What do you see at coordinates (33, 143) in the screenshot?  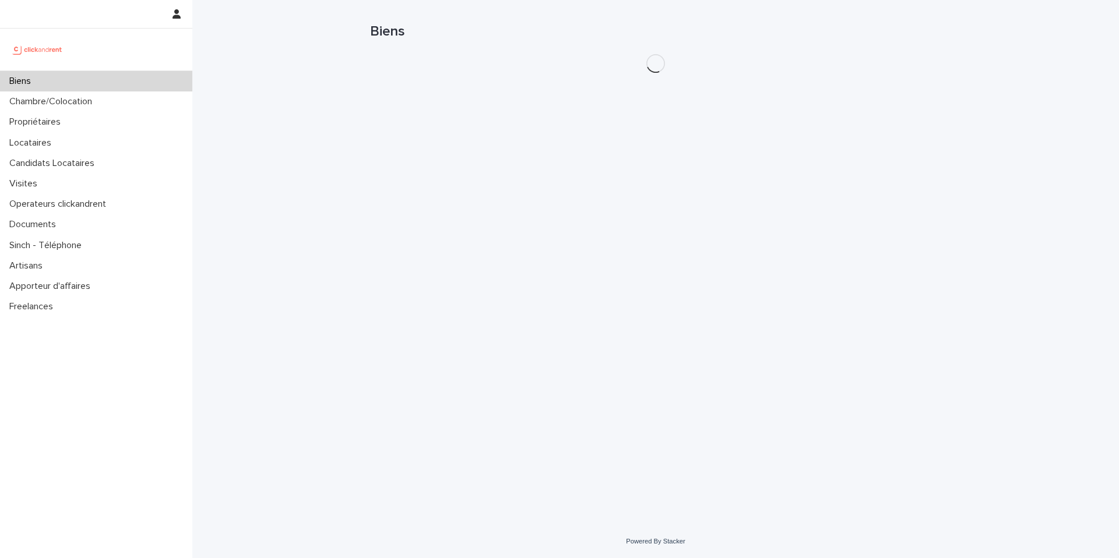 I see `p: Locataires` at bounding box center [33, 143].